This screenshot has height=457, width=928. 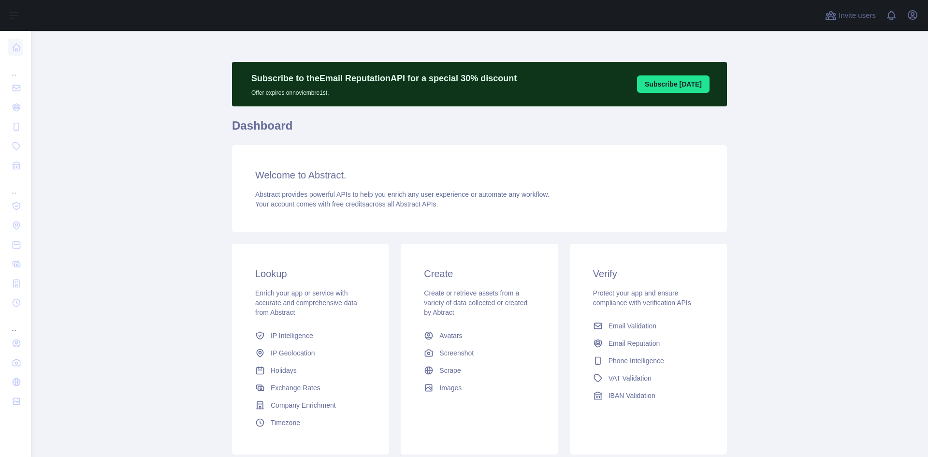 I want to click on a: IP Intelligence, so click(x=310, y=335).